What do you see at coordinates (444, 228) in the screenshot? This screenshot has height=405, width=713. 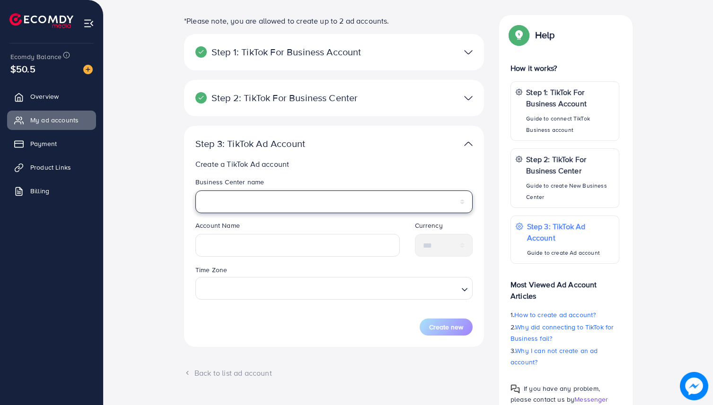 I see `legend: Currency` at bounding box center [444, 228].